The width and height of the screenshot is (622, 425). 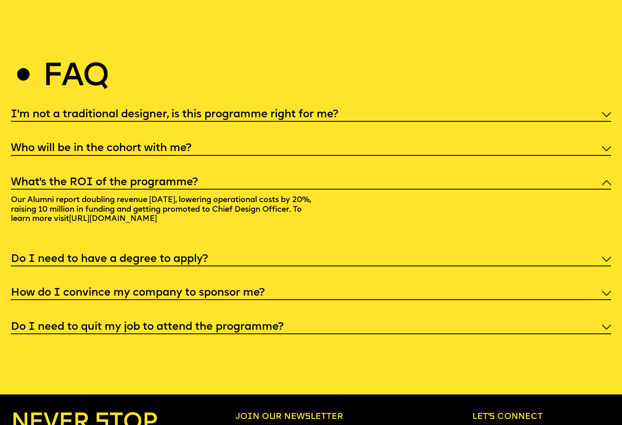 What do you see at coordinates (104, 183) in the screenshot?
I see `h5: What’s the ROI of the programme?` at bounding box center [104, 183].